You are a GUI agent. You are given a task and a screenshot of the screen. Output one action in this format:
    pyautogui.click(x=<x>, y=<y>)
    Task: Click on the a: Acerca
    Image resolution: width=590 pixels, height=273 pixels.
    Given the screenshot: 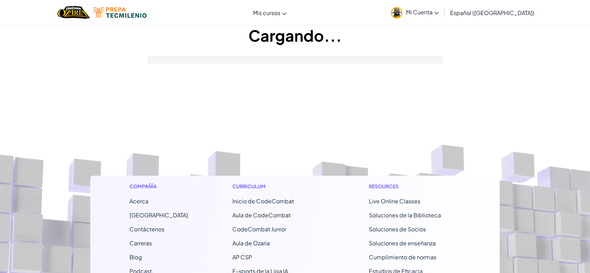 What is the action you would take?
    pyautogui.click(x=139, y=201)
    